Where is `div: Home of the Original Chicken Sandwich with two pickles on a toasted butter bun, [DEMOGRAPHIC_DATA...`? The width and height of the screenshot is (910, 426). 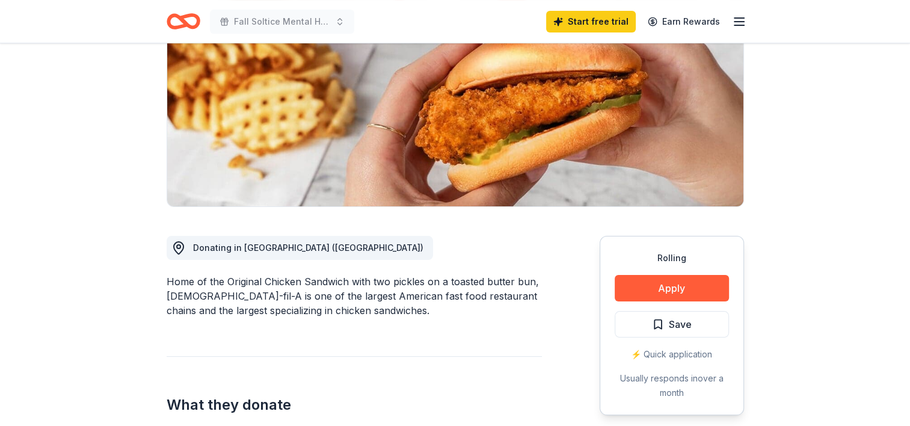
div: Home of the Original Chicken Sandwich with two pickles on a toasted butter bun, [DEMOGRAPHIC_DATA... is located at coordinates (354, 296).